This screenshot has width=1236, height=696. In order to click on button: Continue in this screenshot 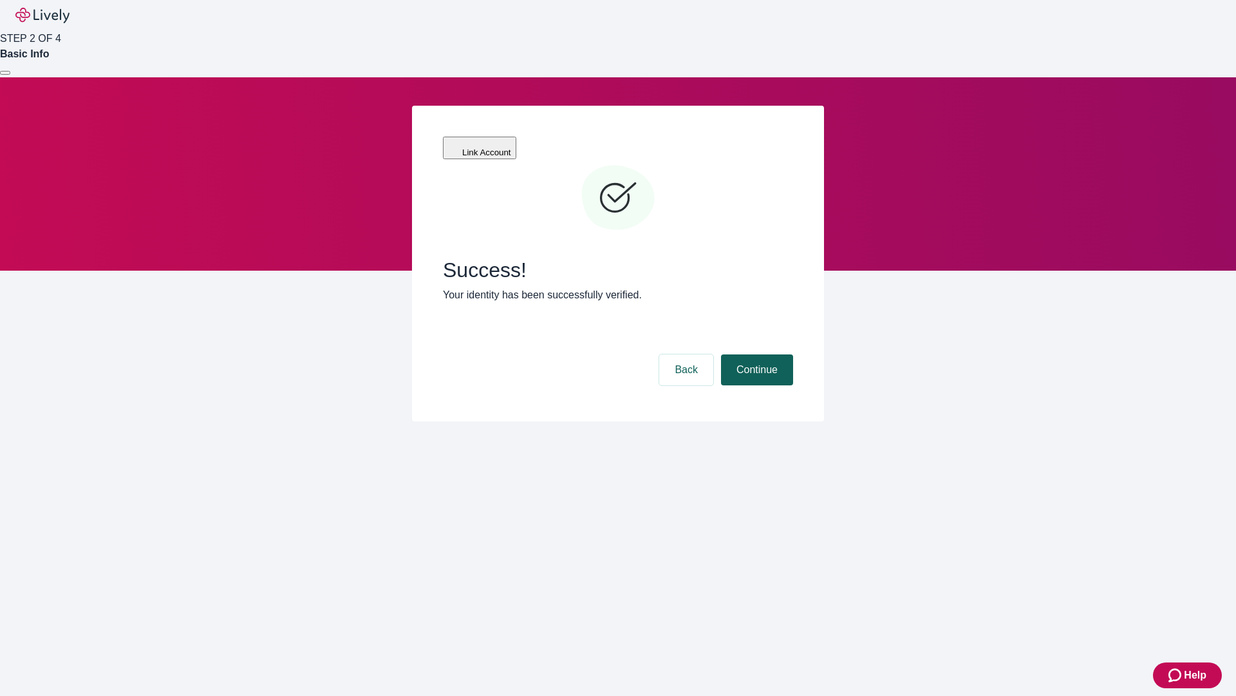, I will do `click(757, 370)`.